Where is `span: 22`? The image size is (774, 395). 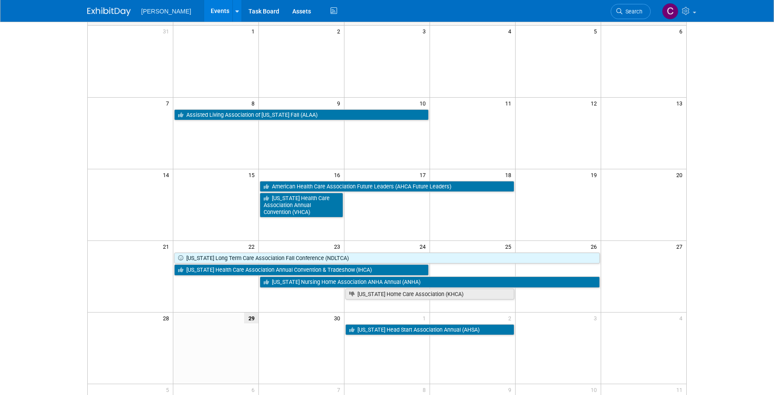
span: 22 is located at coordinates (253, 246).